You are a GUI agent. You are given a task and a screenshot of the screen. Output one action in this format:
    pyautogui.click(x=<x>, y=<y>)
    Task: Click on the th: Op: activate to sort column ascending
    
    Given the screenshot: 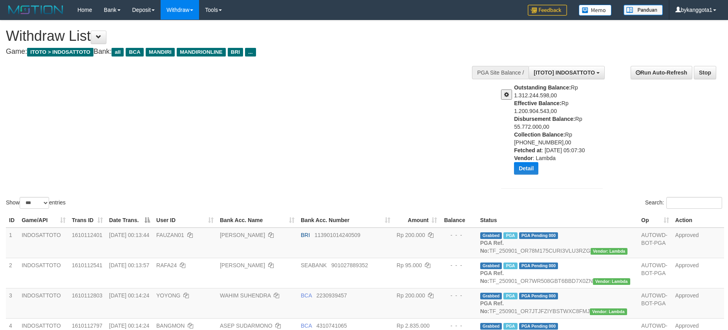 What is the action you would take?
    pyautogui.click(x=655, y=220)
    